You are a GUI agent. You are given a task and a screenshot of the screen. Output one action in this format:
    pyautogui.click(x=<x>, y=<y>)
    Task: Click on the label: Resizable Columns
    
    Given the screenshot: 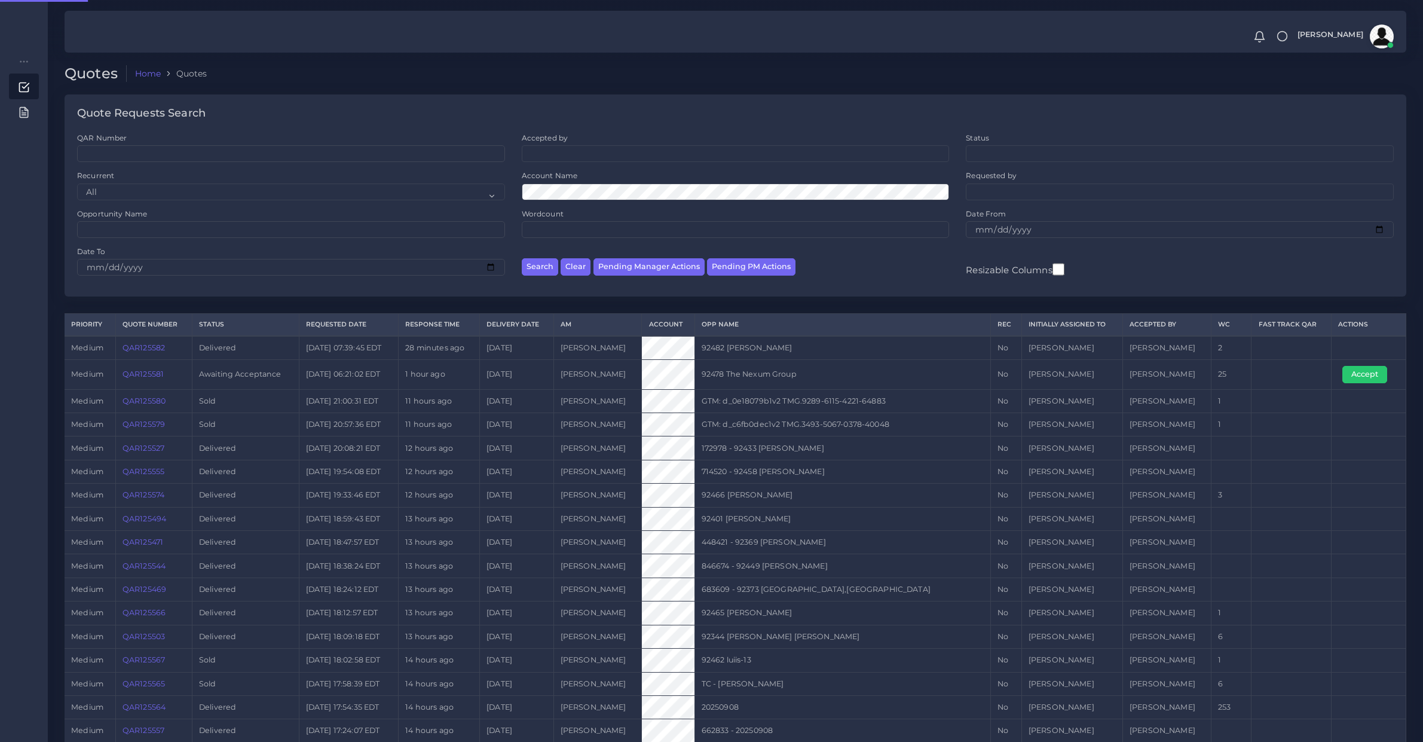 What is the action you would take?
    pyautogui.click(x=1015, y=269)
    